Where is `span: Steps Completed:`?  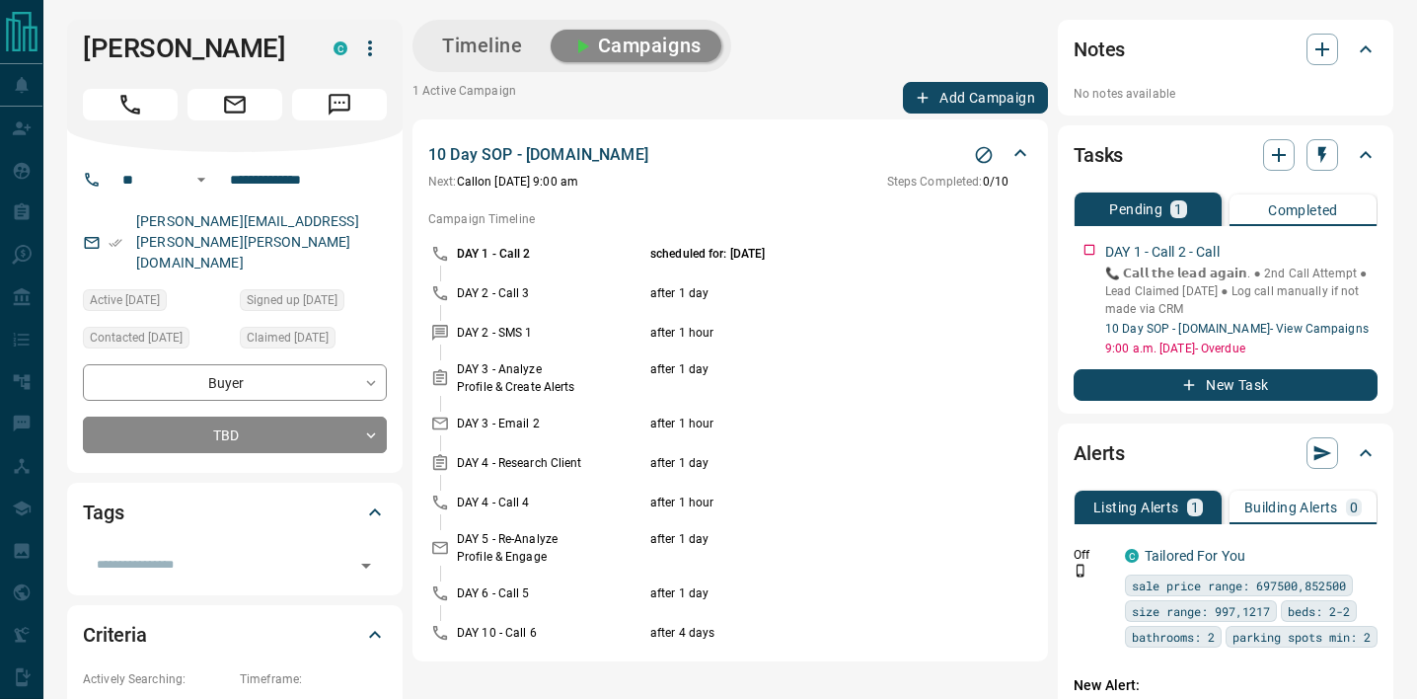
span: Steps Completed: is located at coordinates (935, 182).